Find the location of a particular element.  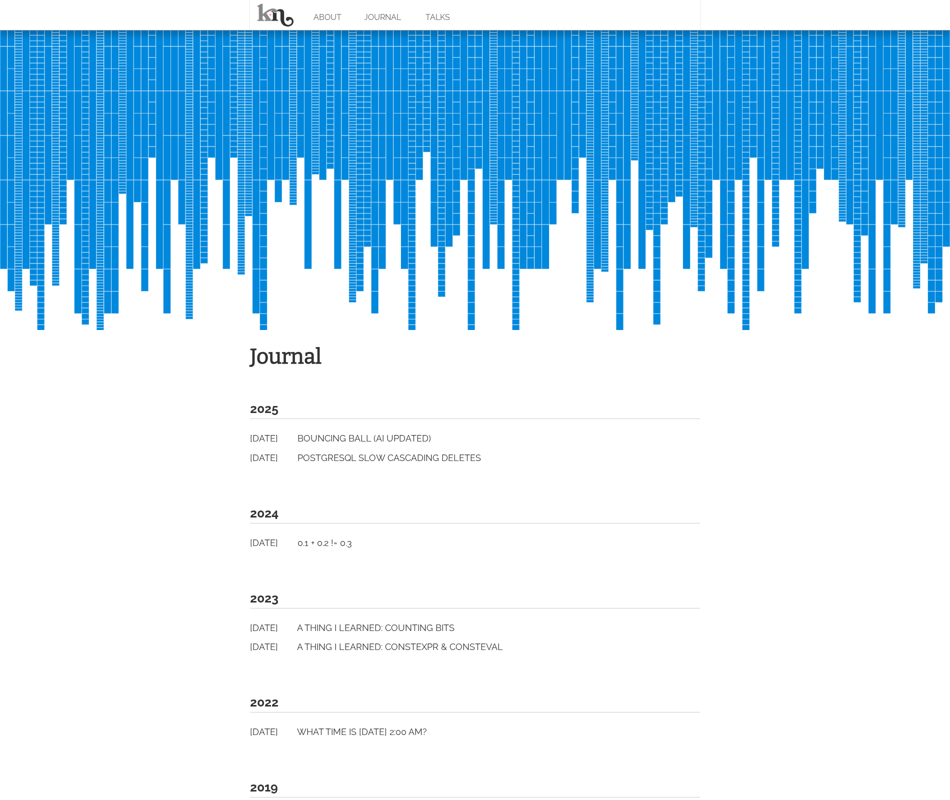

h2: 2019 is located at coordinates (475, 787).